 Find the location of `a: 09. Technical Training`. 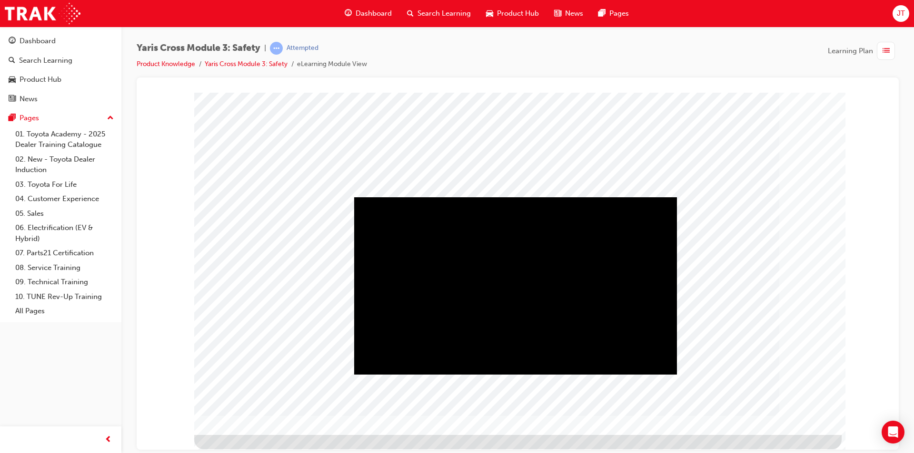

a: 09. Technical Training is located at coordinates (64, 282).